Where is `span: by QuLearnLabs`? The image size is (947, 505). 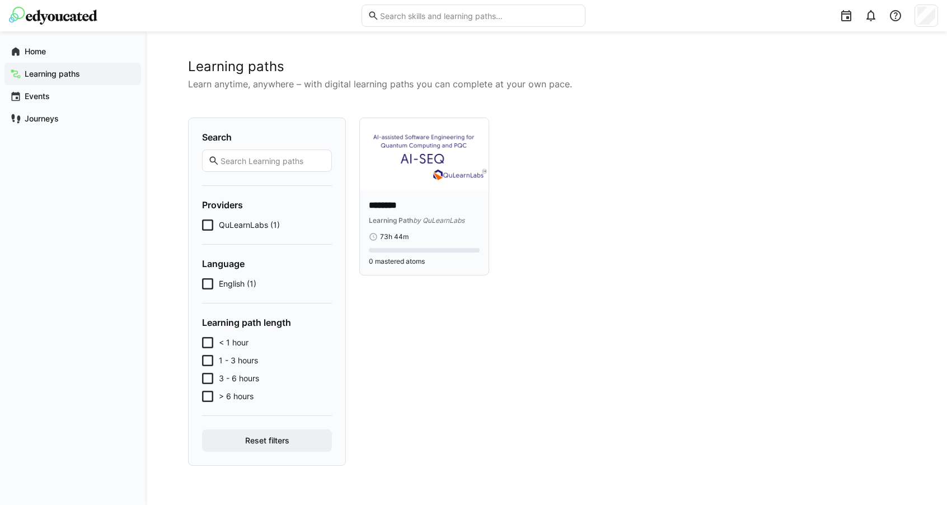 span: by QuLearnLabs is located at coordinates (439, 220).